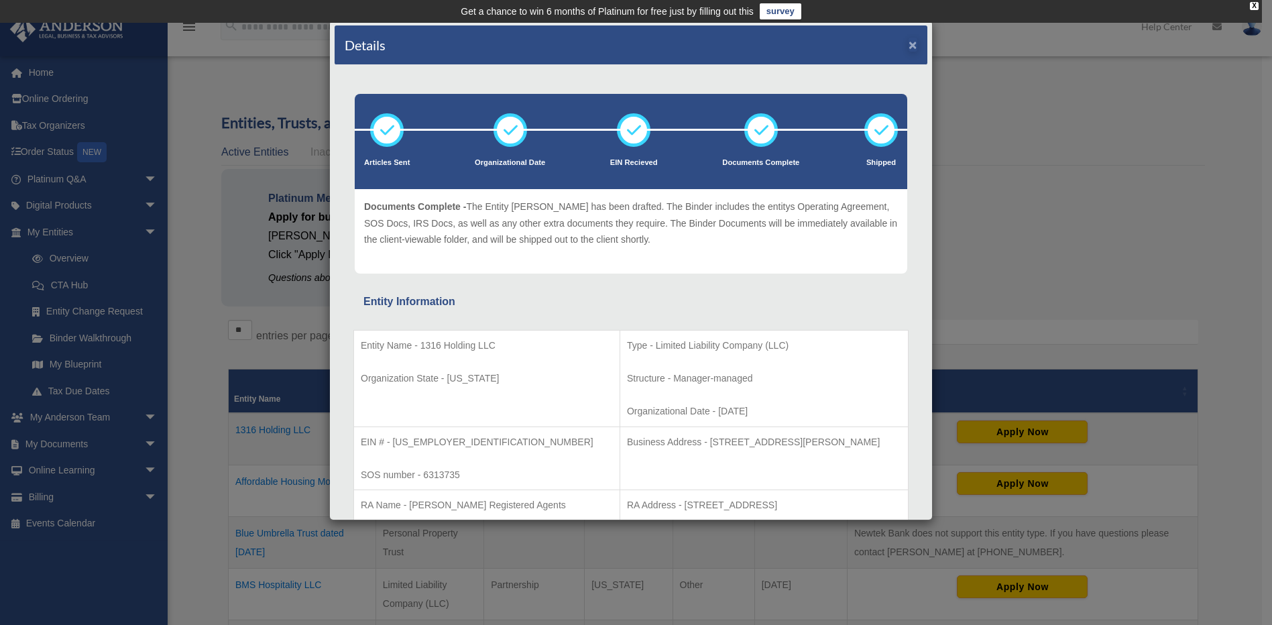 This screenshot has height=625, width=1272. I want to click on p: Entity Name - 1316 Holding LLC, so click(487, 345).